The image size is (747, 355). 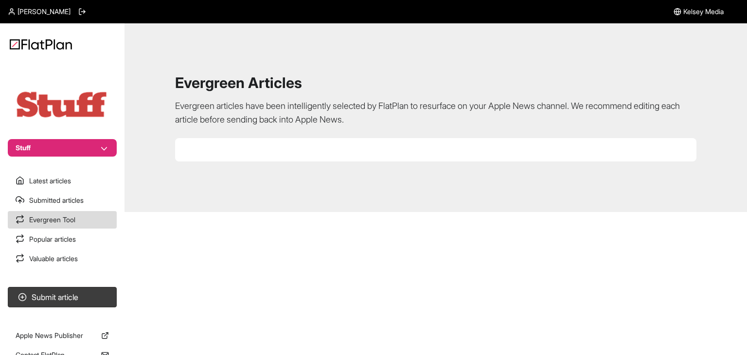 I want to click on a: Popular articles, so click(x=62, y=239).